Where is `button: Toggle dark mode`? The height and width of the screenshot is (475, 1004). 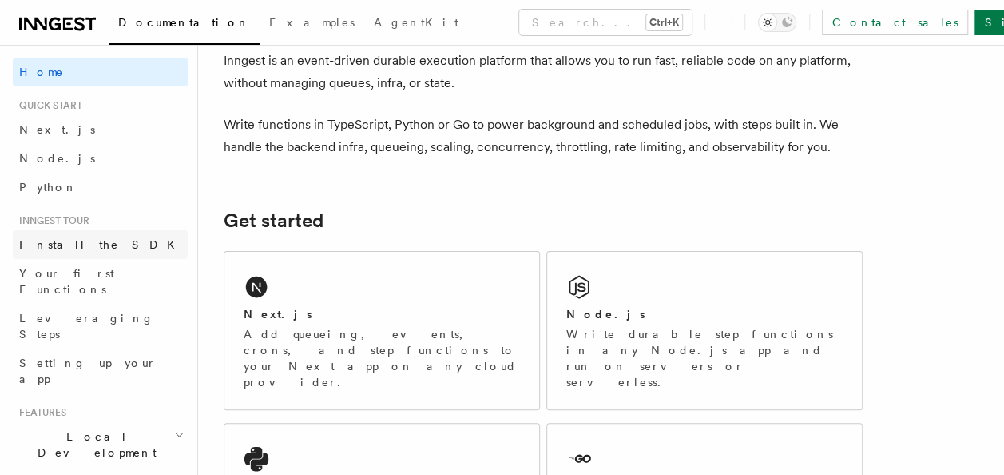
button: Toggle dark mode is located at coordinates (777, 22).